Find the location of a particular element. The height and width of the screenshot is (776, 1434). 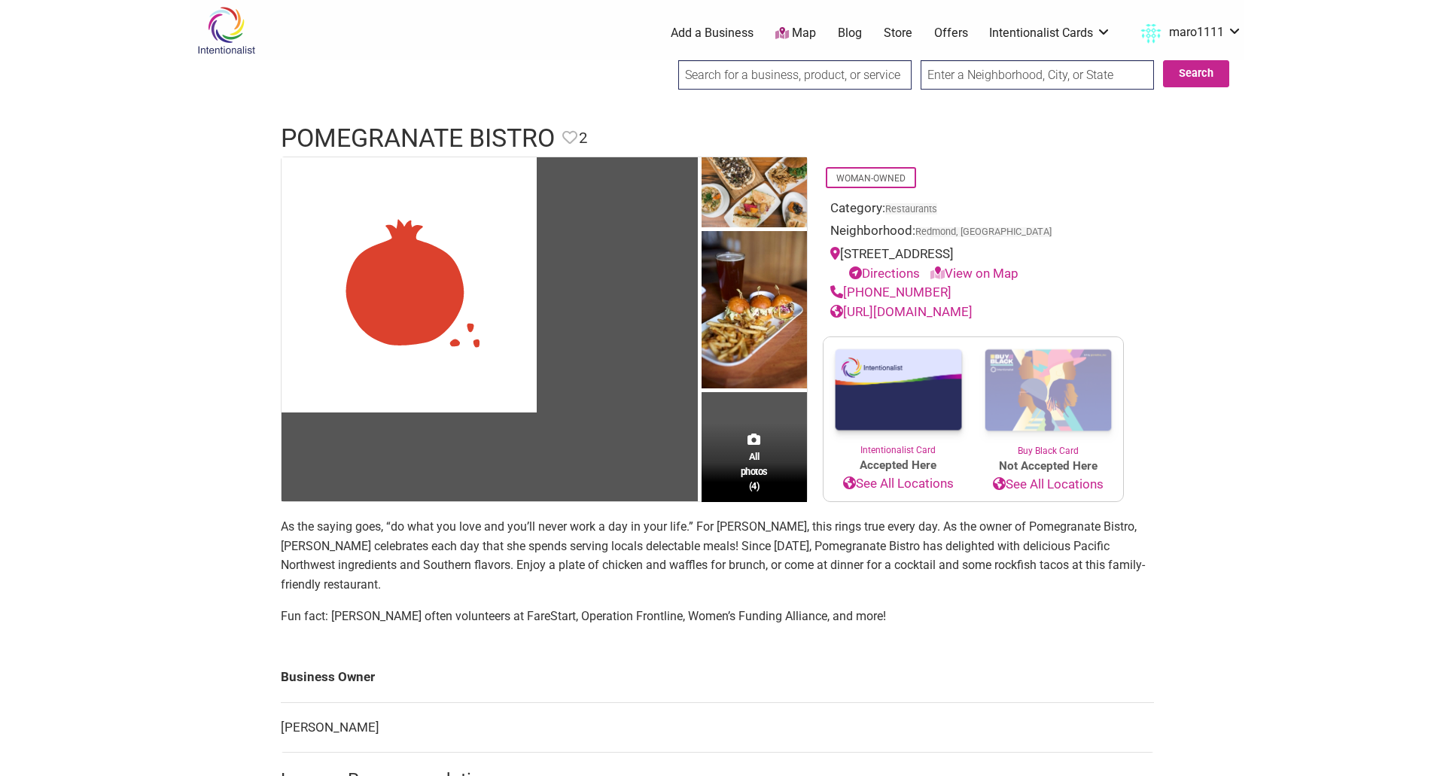

span: Not Accepted Here is located at coordinates (1048, 466).